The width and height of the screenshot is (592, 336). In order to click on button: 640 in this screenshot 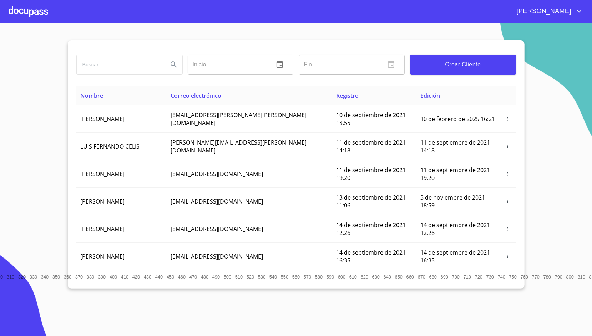, I will do `click(388, 277)`.